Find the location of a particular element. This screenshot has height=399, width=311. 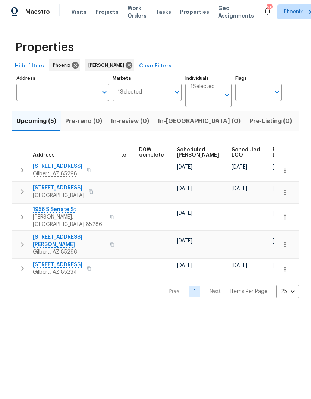

span: Hide filters is located at coordinates (29, 66).